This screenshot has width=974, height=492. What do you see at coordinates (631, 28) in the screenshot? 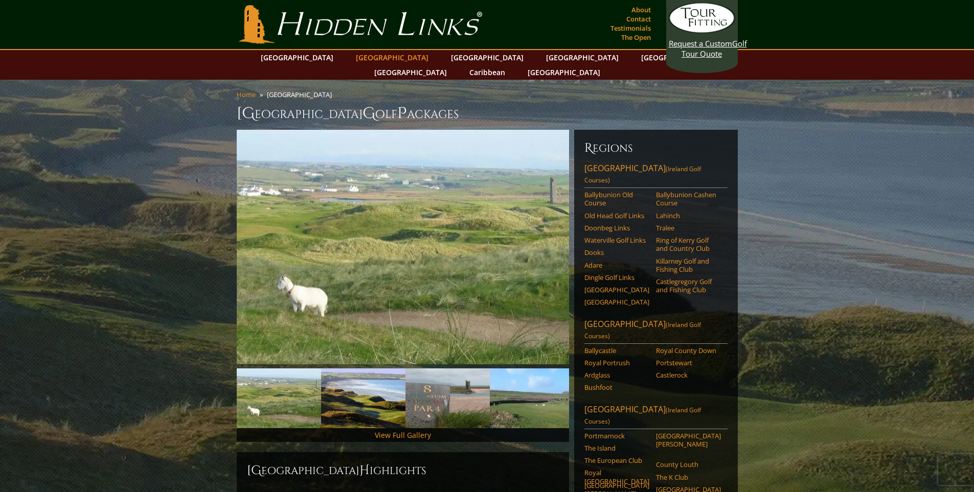
I see `a: Testimonials` at bounding box center [631, 28].